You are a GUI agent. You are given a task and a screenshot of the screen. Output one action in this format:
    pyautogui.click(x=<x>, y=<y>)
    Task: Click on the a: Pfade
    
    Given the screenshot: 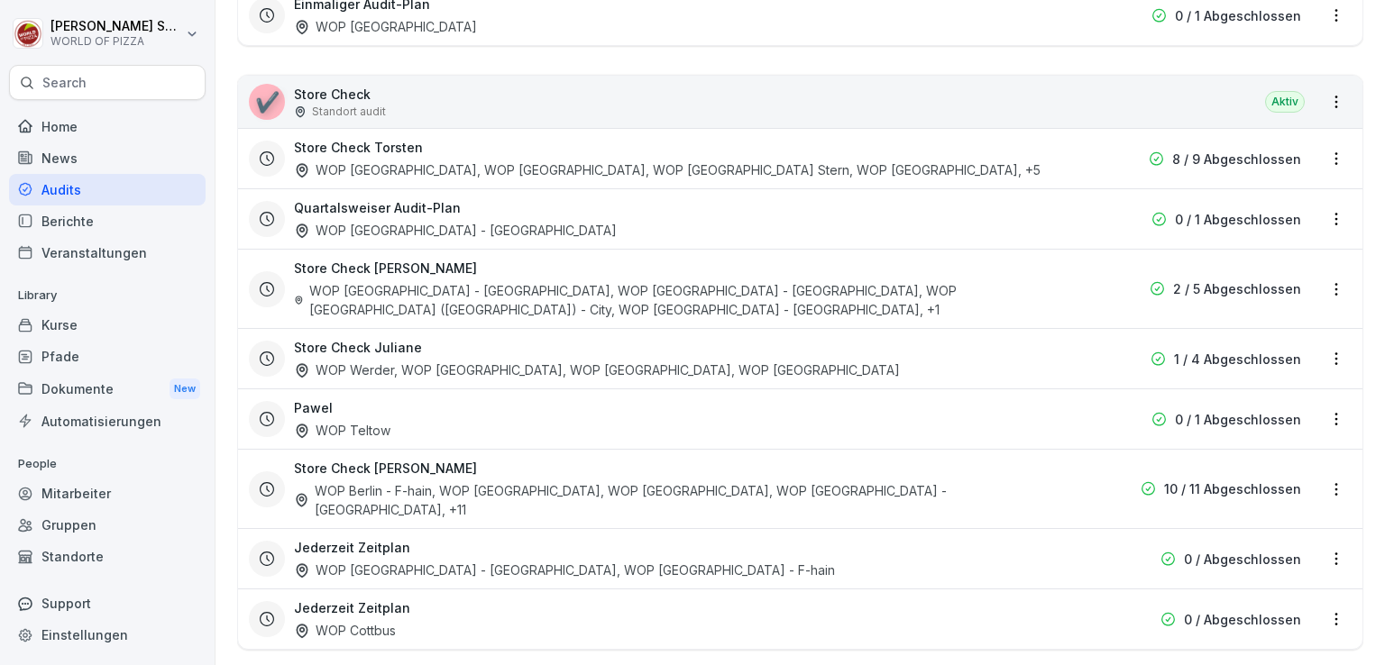 What is the action you would take?
    pyautogui.click(x=107, y=356)
    